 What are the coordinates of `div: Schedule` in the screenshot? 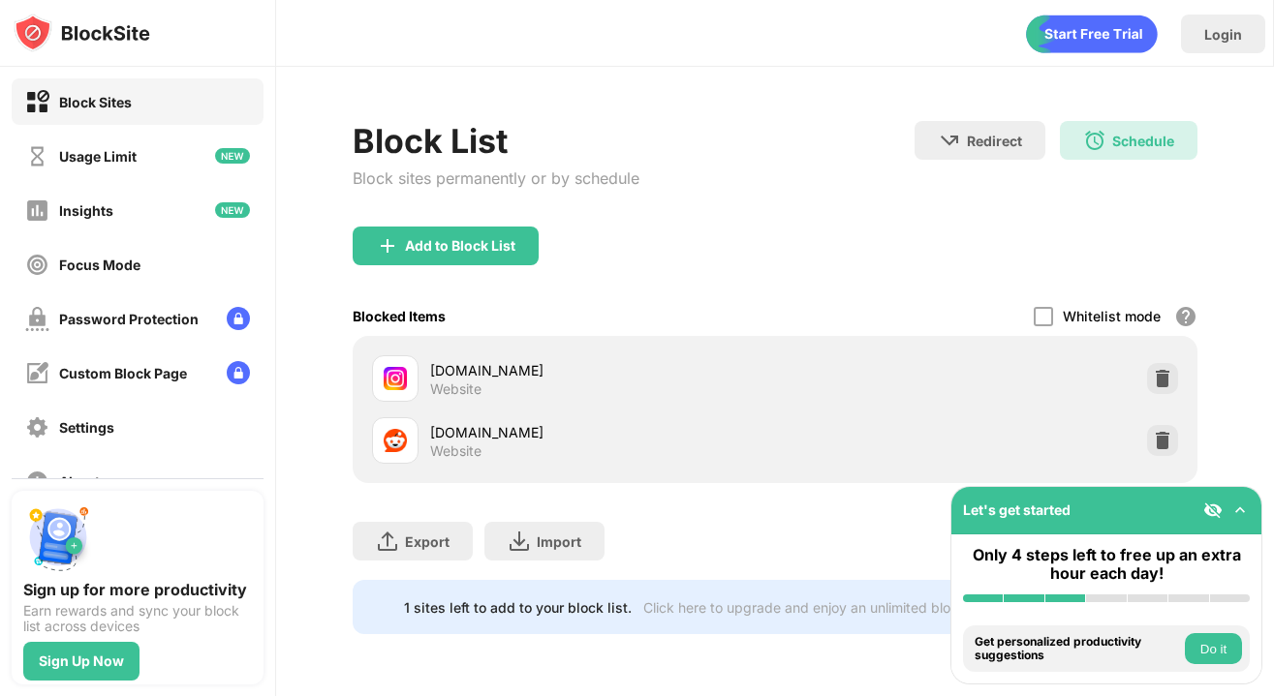 It's located at (1143, 140).